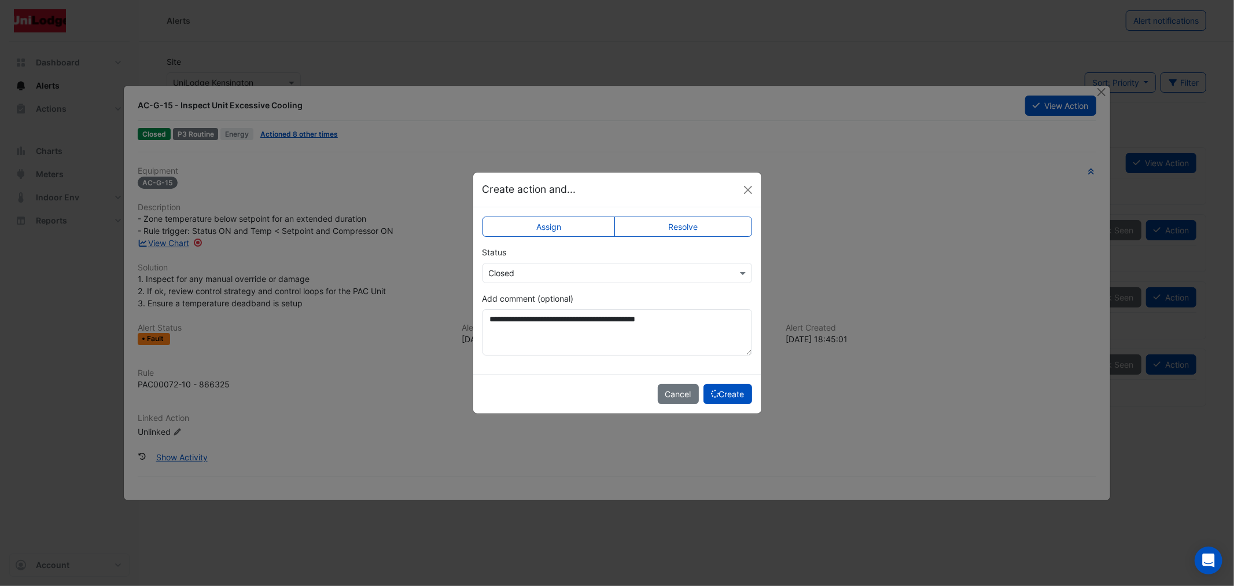 Image resolution: width=1234 pixels, height=586 pixels. I want to click on div: Open Intercom Messenger, so click(1209, 560).